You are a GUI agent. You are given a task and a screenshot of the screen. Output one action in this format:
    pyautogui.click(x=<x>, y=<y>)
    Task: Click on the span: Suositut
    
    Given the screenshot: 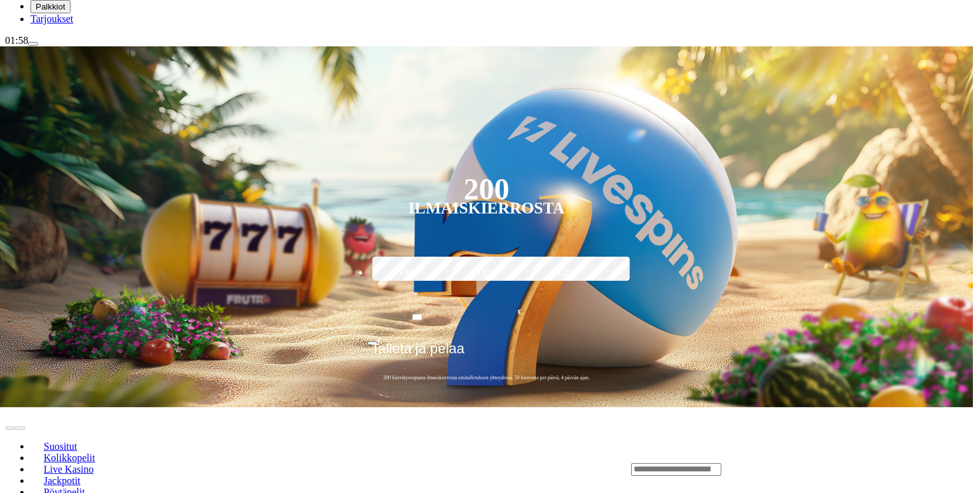 What is the action you would take?
    pyautogui.click(x=60, y=446)
    